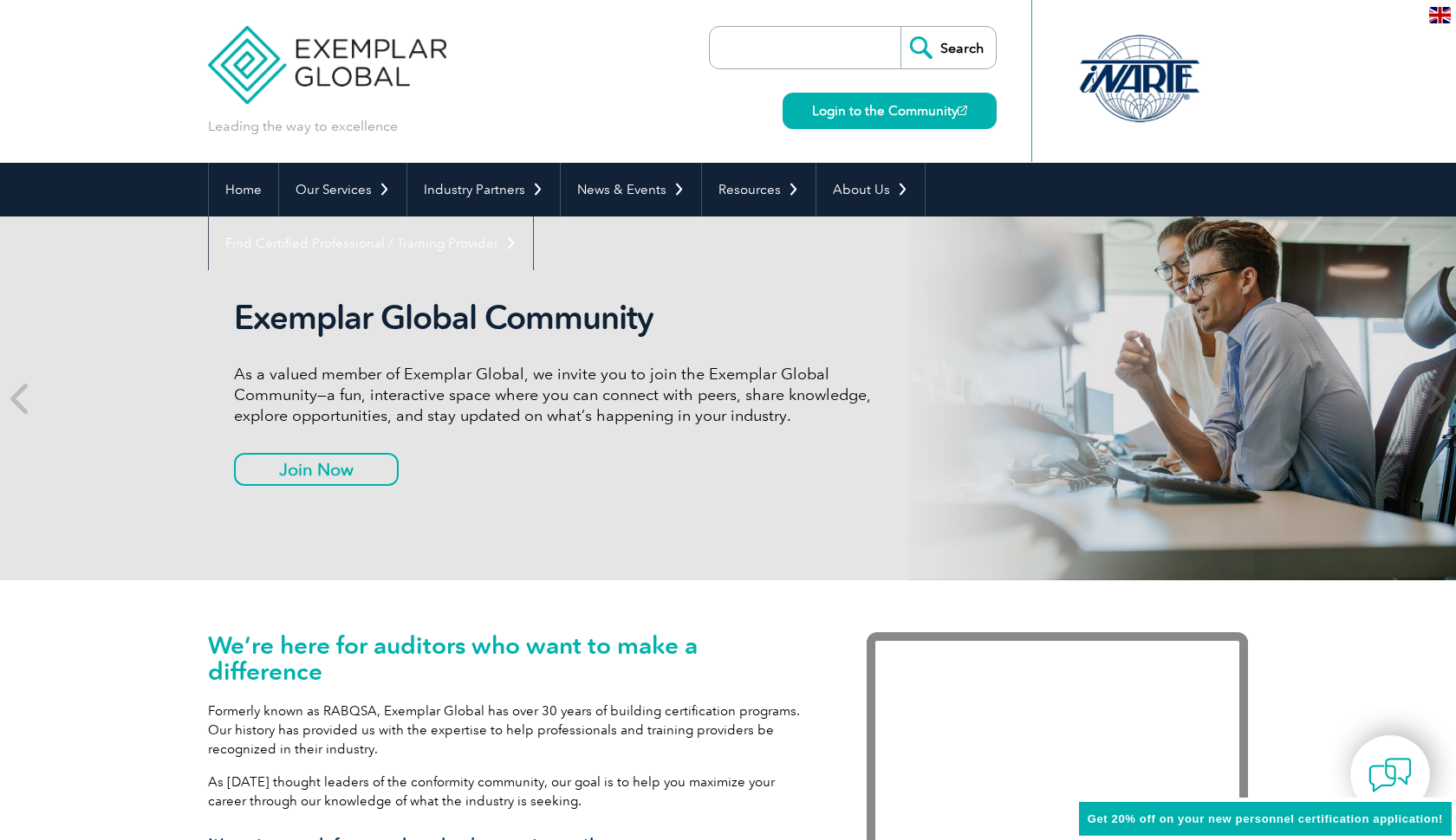 Image resolution: width=1456 pixels, height=840 pixels. I want to click on p: Leading the way to excellence, so click(302, 127).